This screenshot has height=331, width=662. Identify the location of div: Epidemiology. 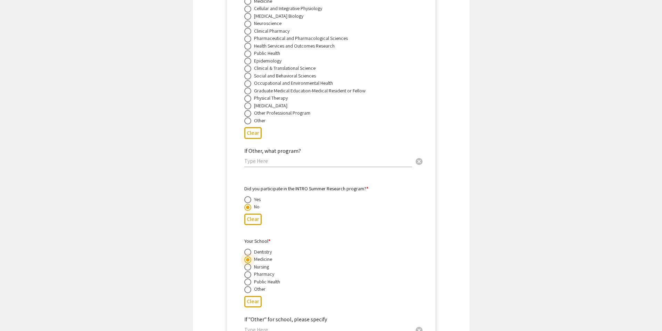
(268, 61).